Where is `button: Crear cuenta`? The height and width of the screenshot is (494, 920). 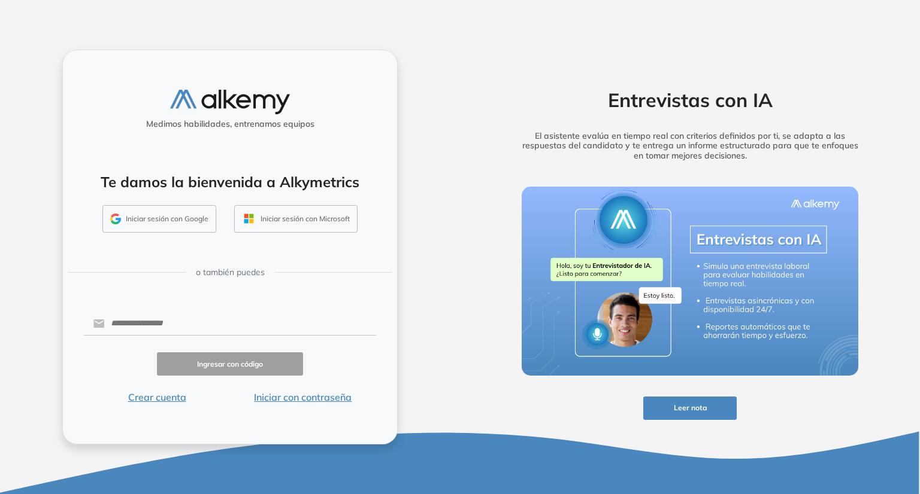 button: Crear cuenta is located at coordinates (157, 398).